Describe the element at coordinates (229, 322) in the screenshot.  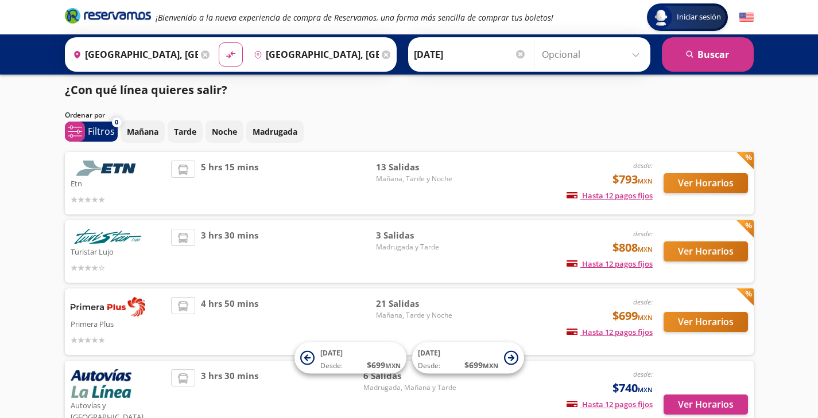
I see `span: 4 hrs 50 mins` at that location.